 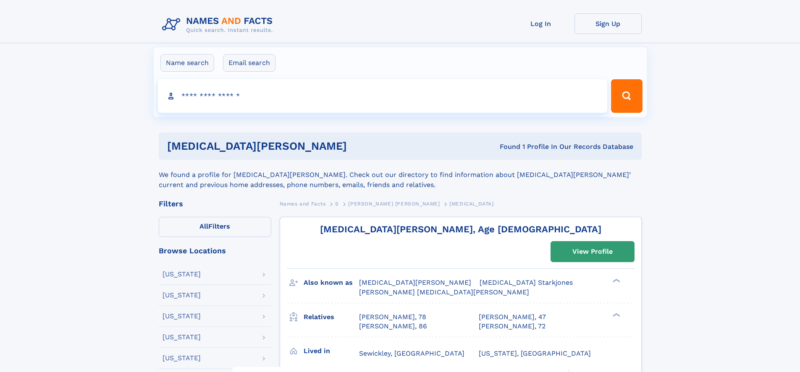 What do you see at coordinates (608, 24) in the screenshot?
I see `a: Sign Up` at bounding box center [608, 24].